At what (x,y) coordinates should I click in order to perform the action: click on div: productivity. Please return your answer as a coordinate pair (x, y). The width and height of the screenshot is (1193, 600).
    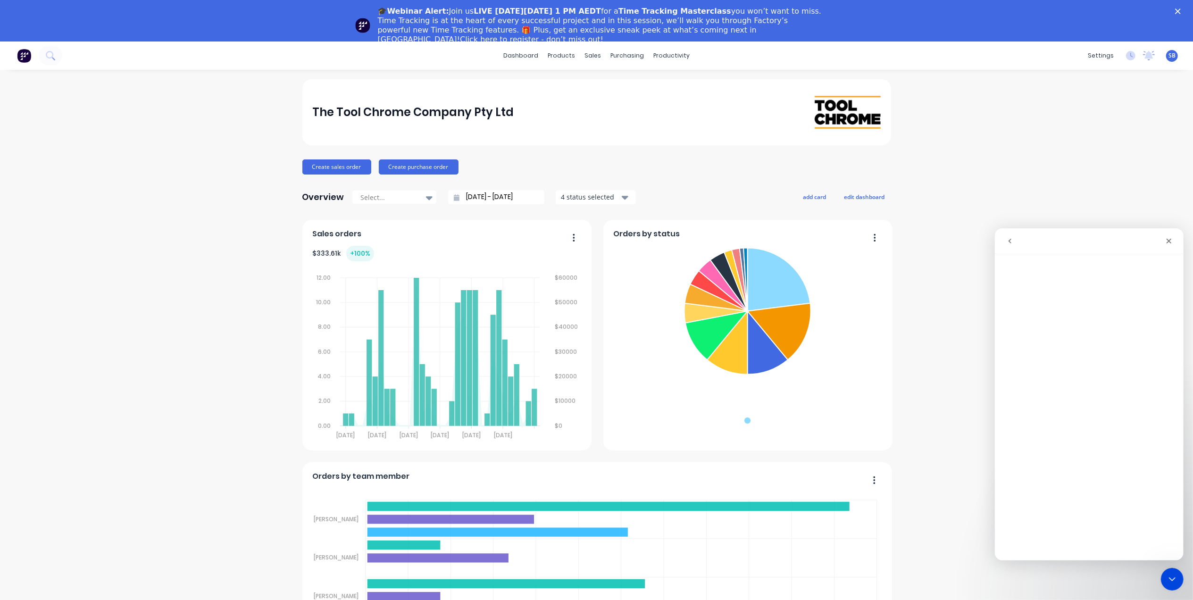
    Looking at the image, I should click on (671, 56).